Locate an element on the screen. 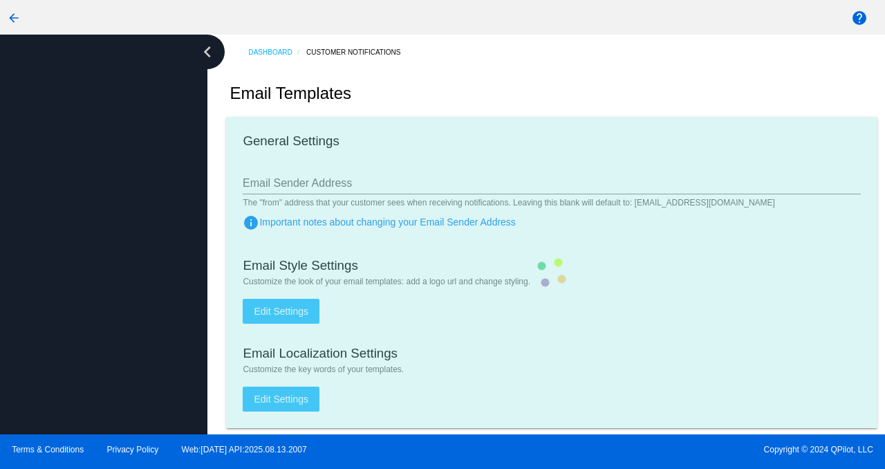  mat-icon: arrow_back is located at coordinates (14, 18).